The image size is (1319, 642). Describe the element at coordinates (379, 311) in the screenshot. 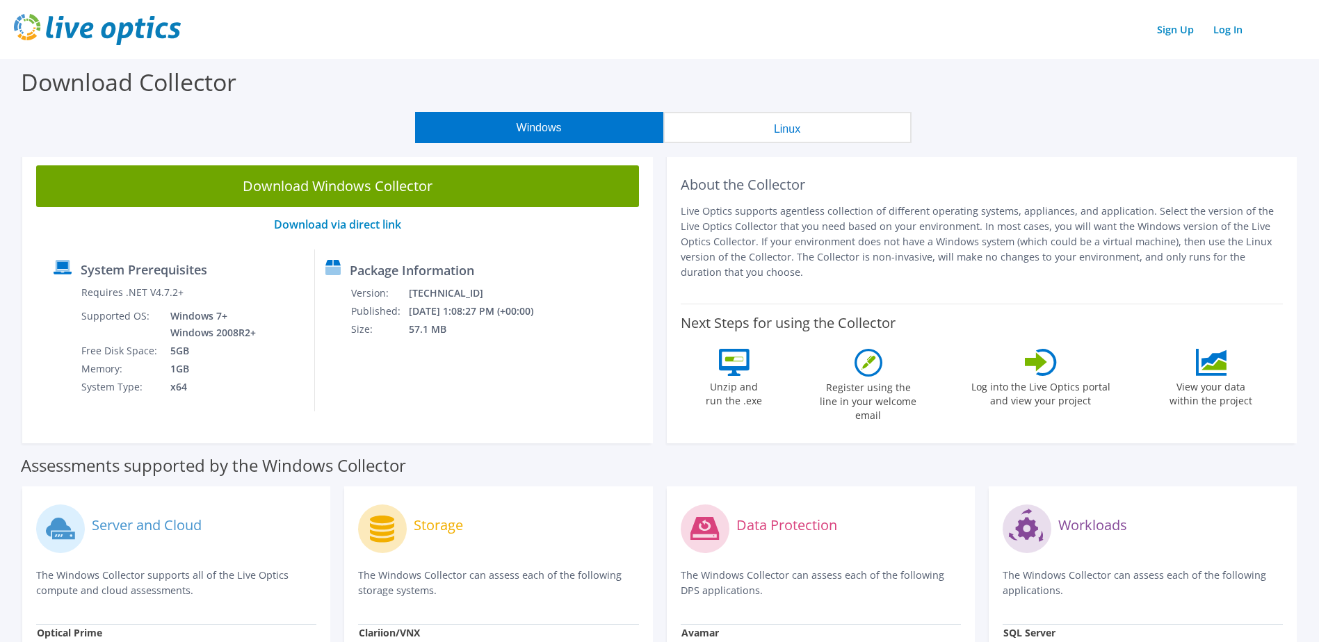

I see `td: Published:` at that location.